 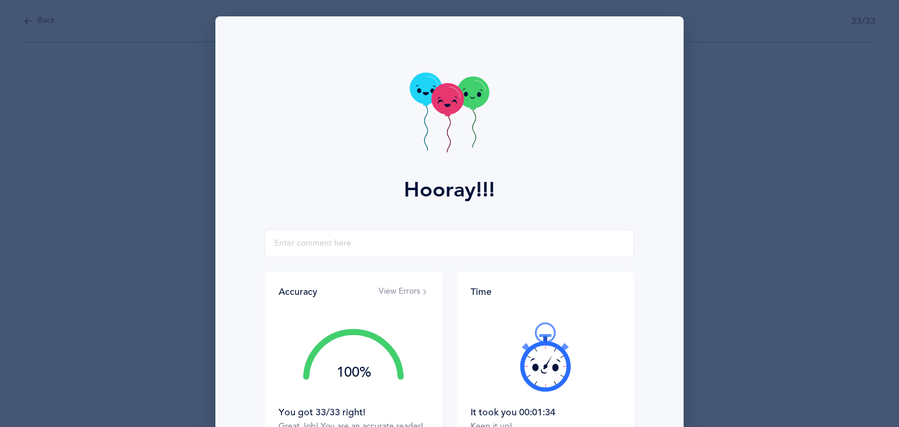 What do you see at coordinates (298, 292) in the screenshot?
I see `div: Accuracy` at bounding box center [298, 292].